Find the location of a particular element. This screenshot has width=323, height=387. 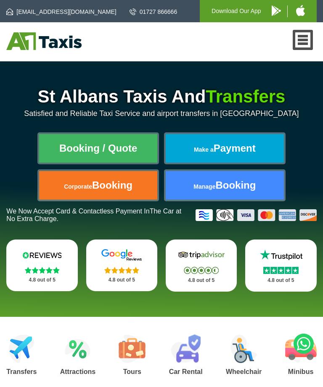

img: Trustpilot is located at coordinates (281, 255).